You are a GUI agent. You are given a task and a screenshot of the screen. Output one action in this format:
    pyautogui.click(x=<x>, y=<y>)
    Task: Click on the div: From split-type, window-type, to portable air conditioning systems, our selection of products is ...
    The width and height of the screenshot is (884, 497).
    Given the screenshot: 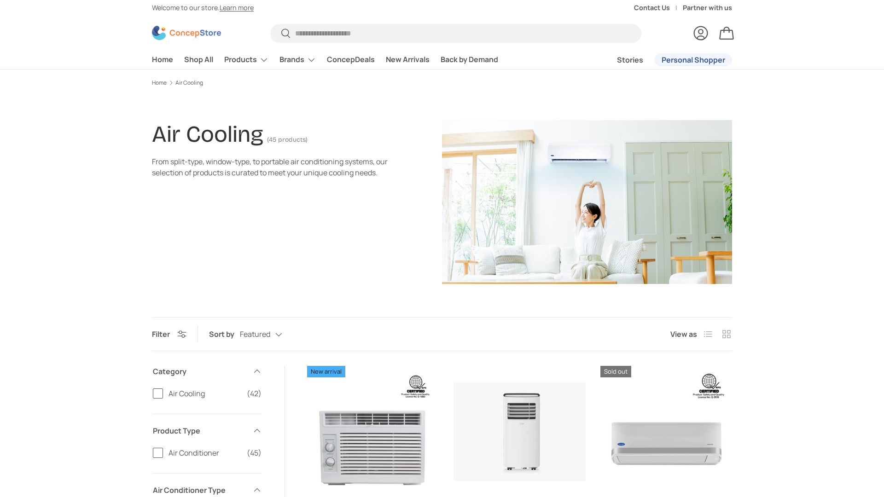 What is the action you would take?
    pyautogui.click(x=271, y=167)
    